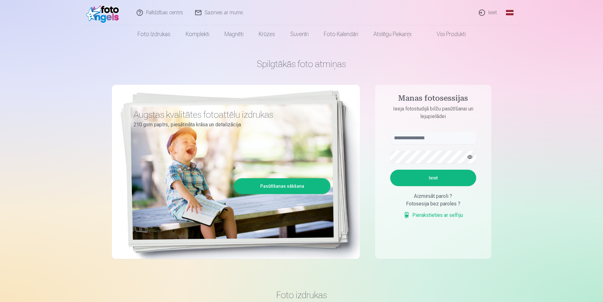 This screenshot has width=603, height=302. Describe the element at coordinates (300, 34) in the screenshot. I see `a: Suvenīri` at that location.